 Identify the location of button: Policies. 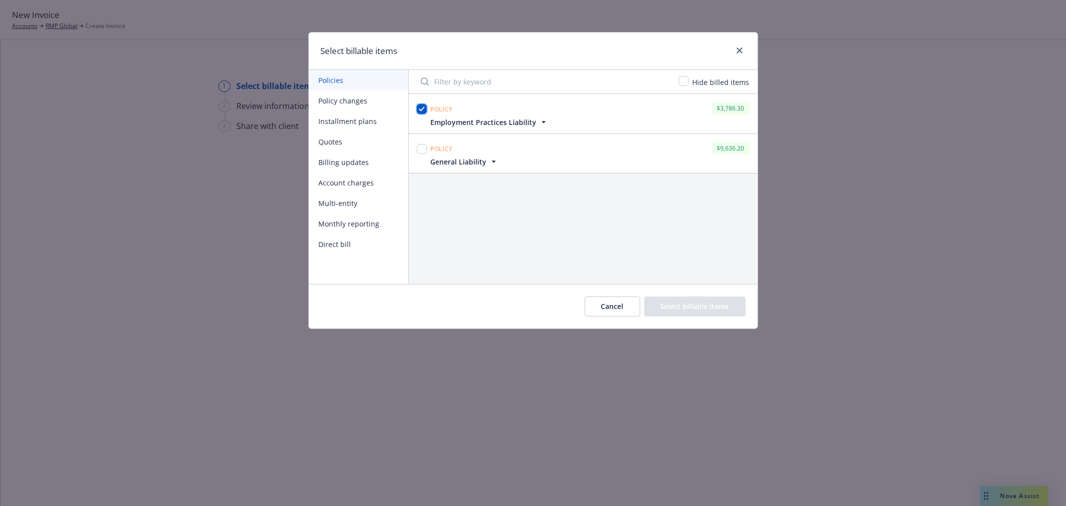
(358, 80).